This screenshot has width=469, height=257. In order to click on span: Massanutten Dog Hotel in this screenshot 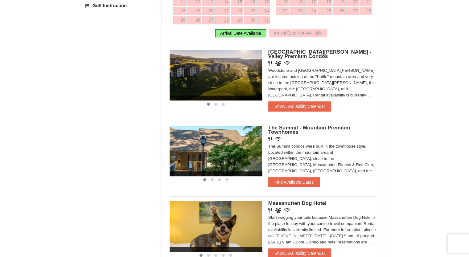, I will do `click(297, 203)`.